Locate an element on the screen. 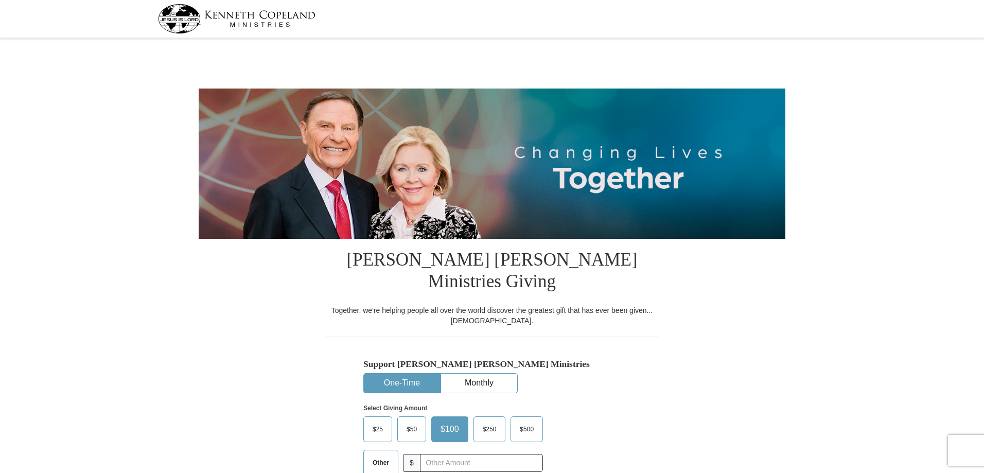 This screenshot has width=984, height=473. input: Other Amount is located at coordinates (481, 463).